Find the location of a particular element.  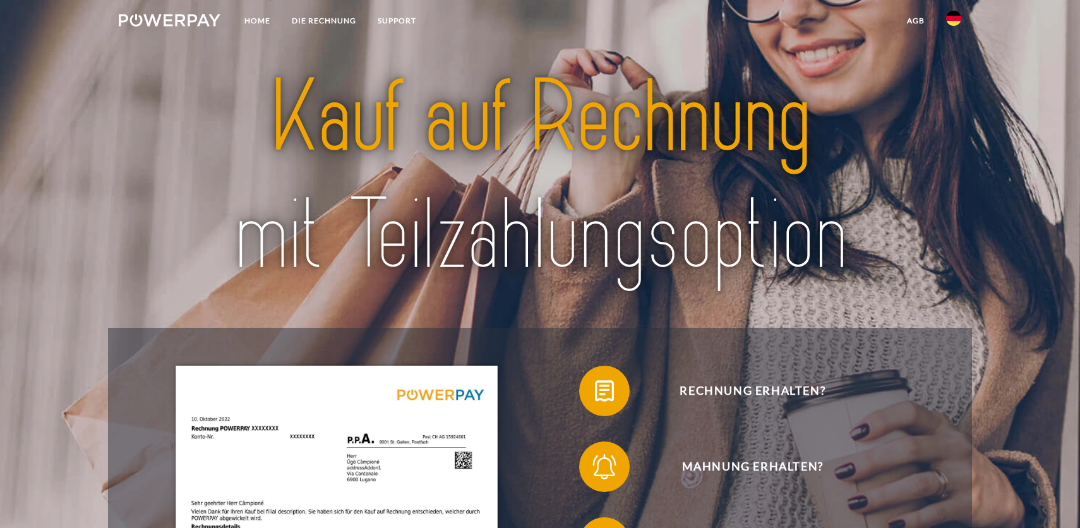

button: Rechnung erhalten? is located at coordinates (743, 391).